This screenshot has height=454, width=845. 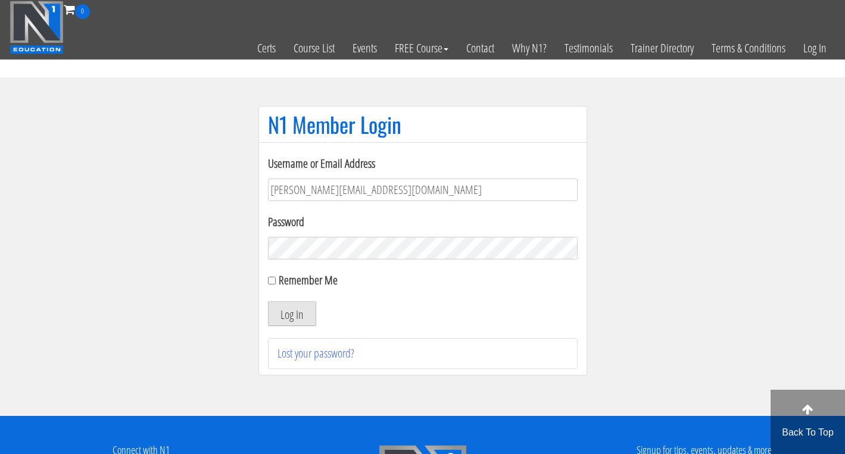 I want to click on a: Why N1?, so click(x=529, y=48).